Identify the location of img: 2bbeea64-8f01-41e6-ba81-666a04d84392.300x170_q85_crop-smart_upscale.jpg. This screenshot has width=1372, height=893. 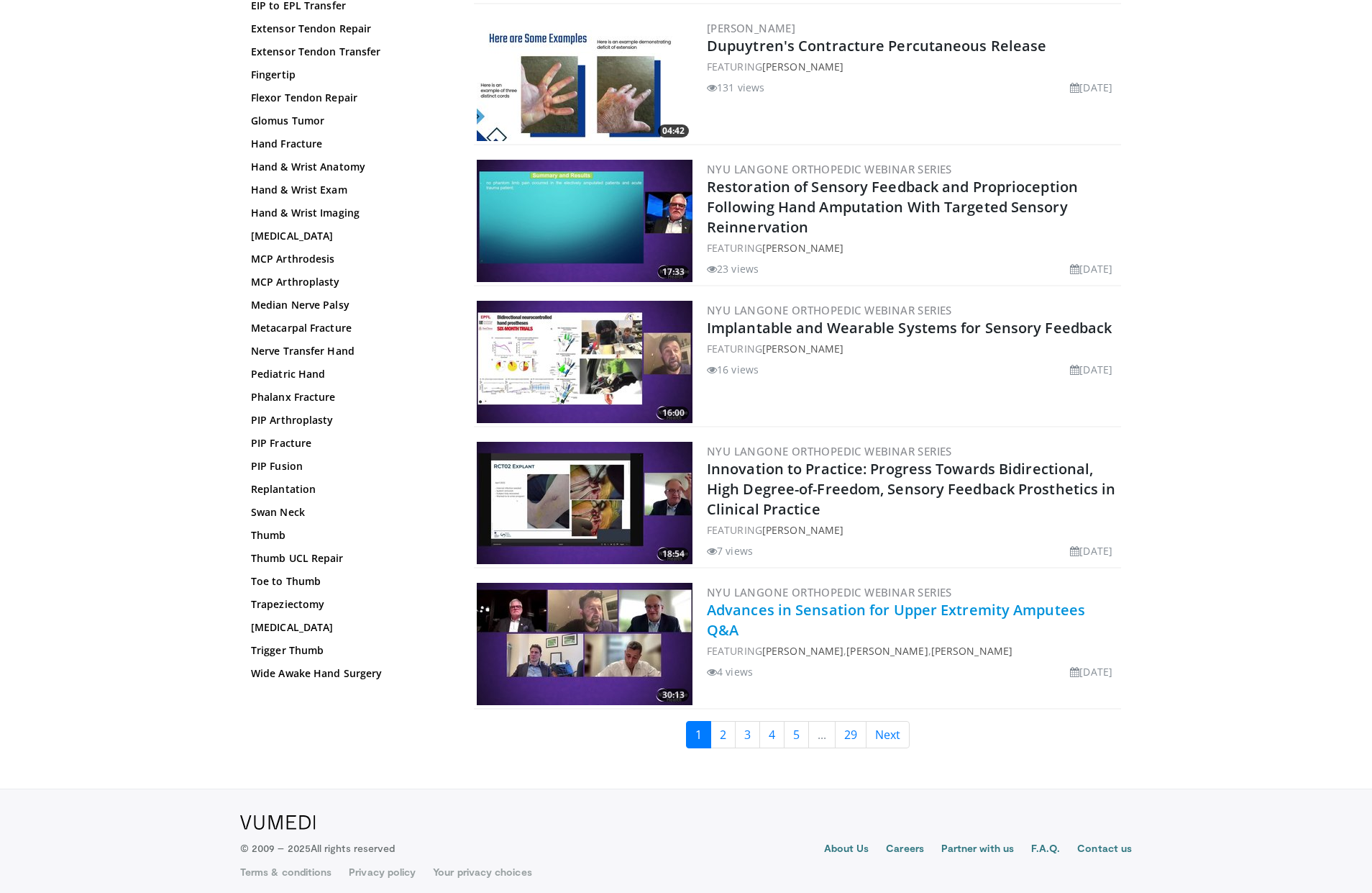
(585, 643).